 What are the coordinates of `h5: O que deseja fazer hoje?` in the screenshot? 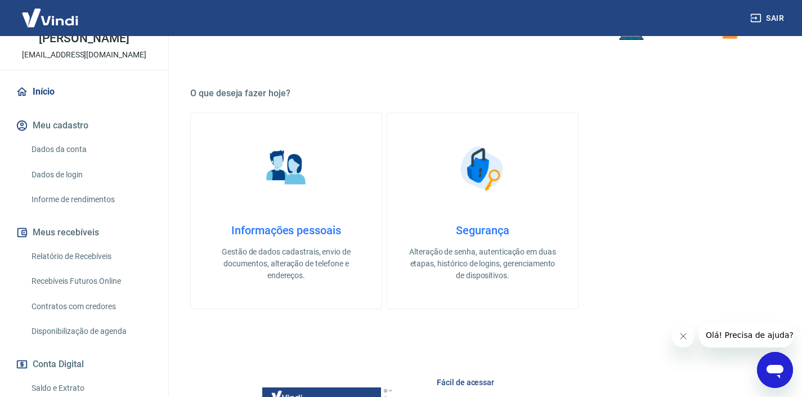 It's located at (482, 93).